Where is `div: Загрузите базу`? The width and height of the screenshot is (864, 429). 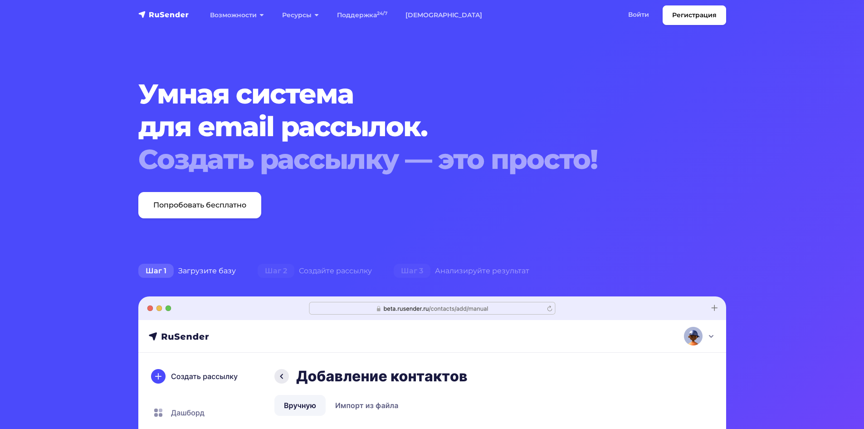 div: Загрузите базу is located at coordinates (187, 271).